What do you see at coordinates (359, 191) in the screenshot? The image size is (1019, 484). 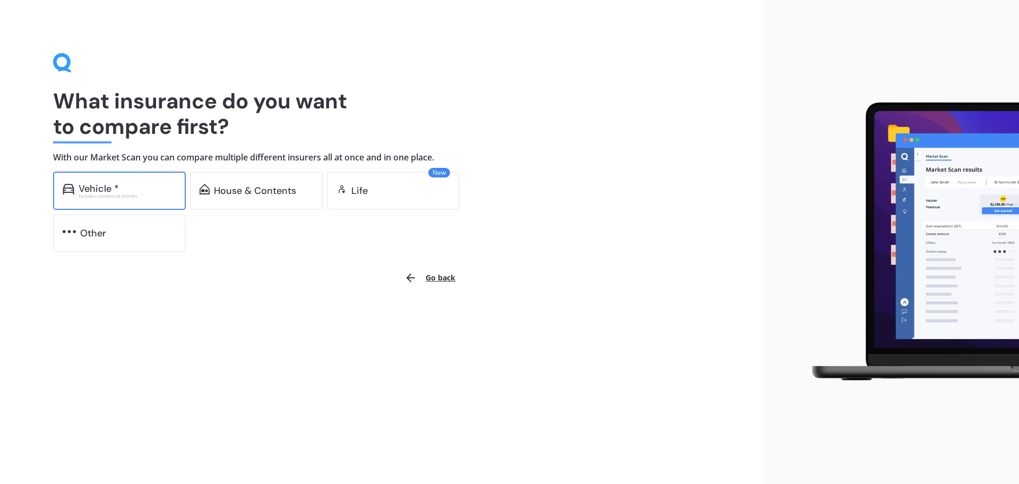 I see `div: Life` at bounding box center [359, 191].